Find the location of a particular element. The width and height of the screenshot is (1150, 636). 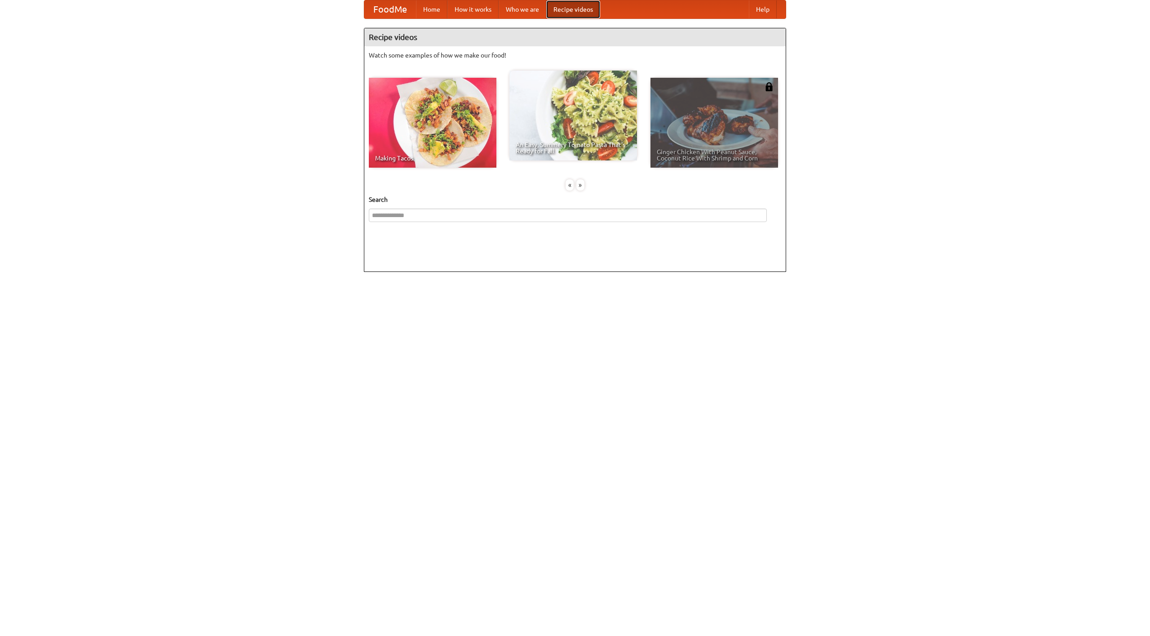

a: Who we are is located at coordinates (523, 9).